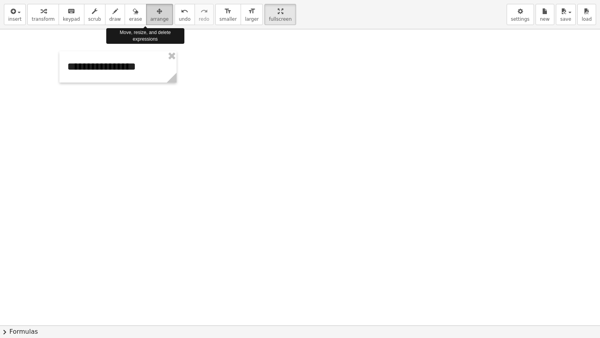  Describe the element at coordinates (587, 14) in the screenshot. I see `button: load` at that location.